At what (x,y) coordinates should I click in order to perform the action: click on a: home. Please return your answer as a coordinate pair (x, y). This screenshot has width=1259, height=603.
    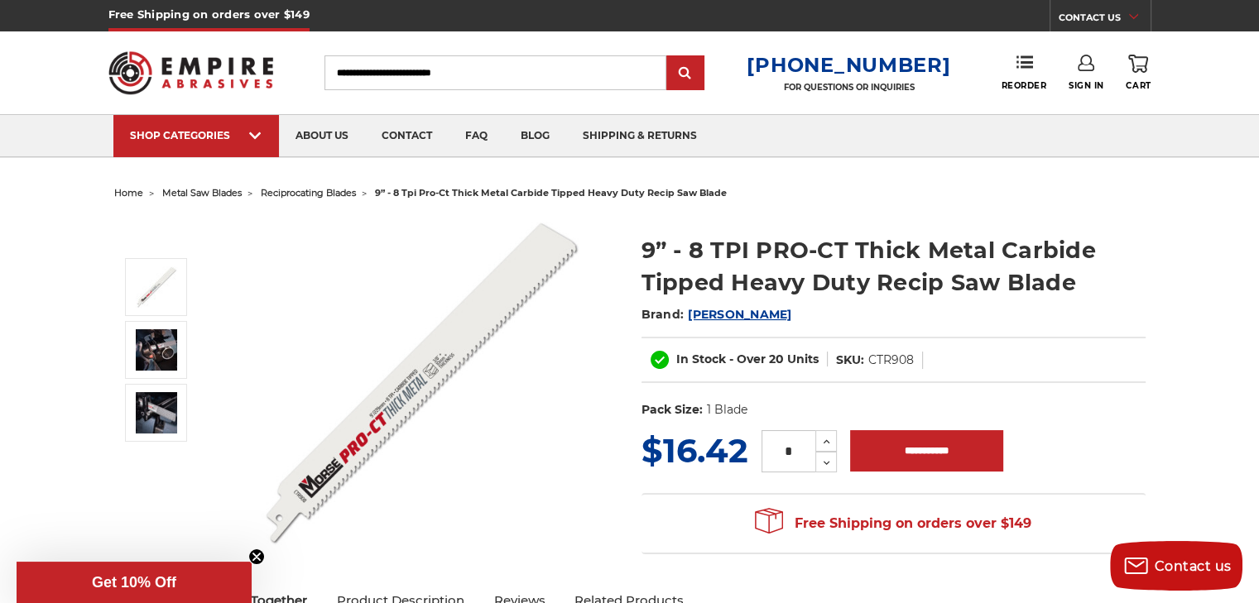
    Looking at the image, I should click on (128, 193).